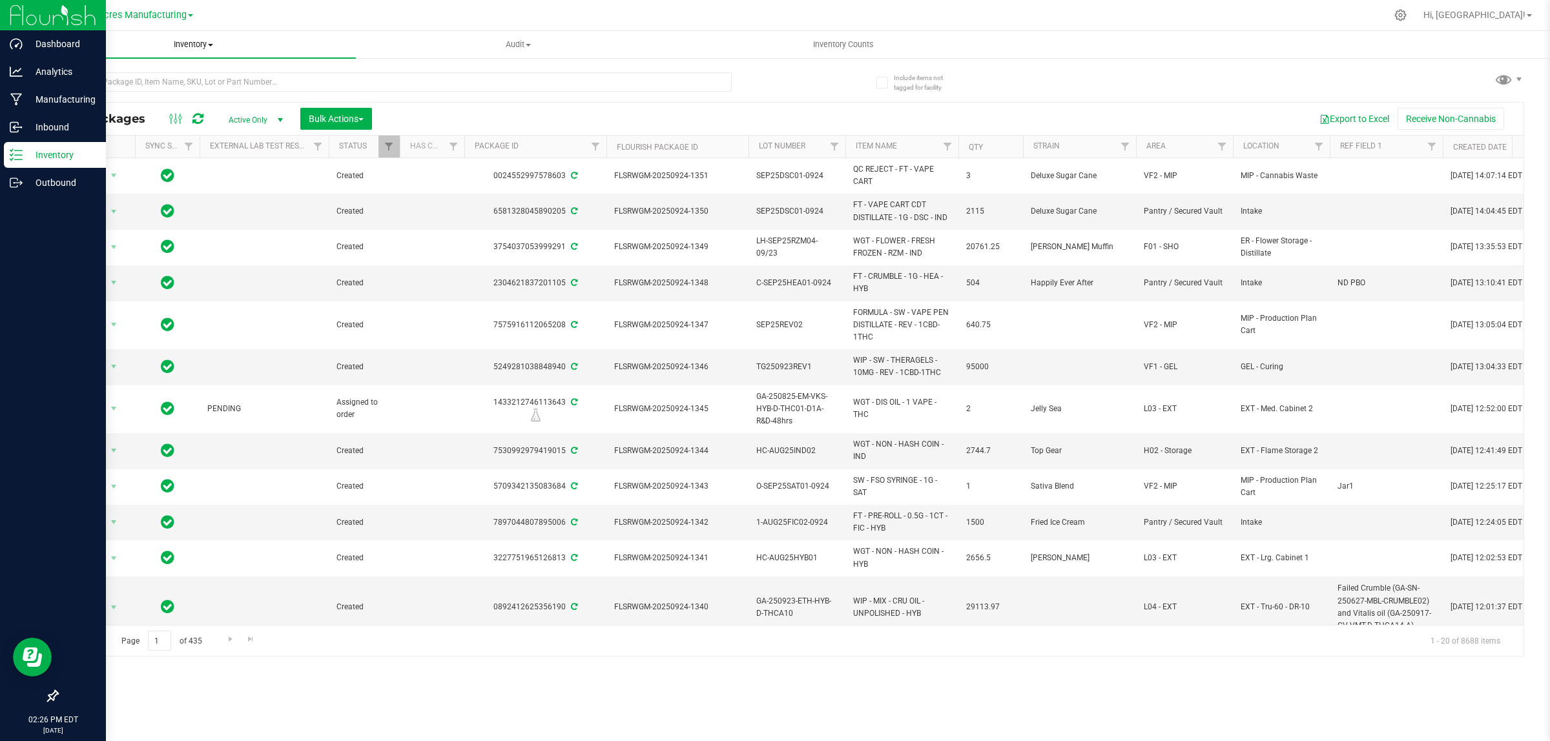 The width and height of the screenshot is (1550, 741). What do you see at coordinates (518, 45) in the screenshot?
I see `span: Audit` at bounding box center [518, 45].